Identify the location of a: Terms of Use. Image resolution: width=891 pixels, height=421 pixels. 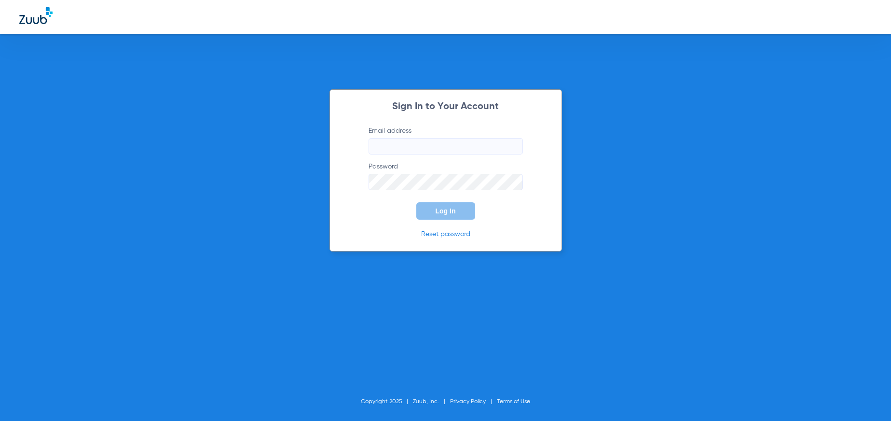
(513, 401).